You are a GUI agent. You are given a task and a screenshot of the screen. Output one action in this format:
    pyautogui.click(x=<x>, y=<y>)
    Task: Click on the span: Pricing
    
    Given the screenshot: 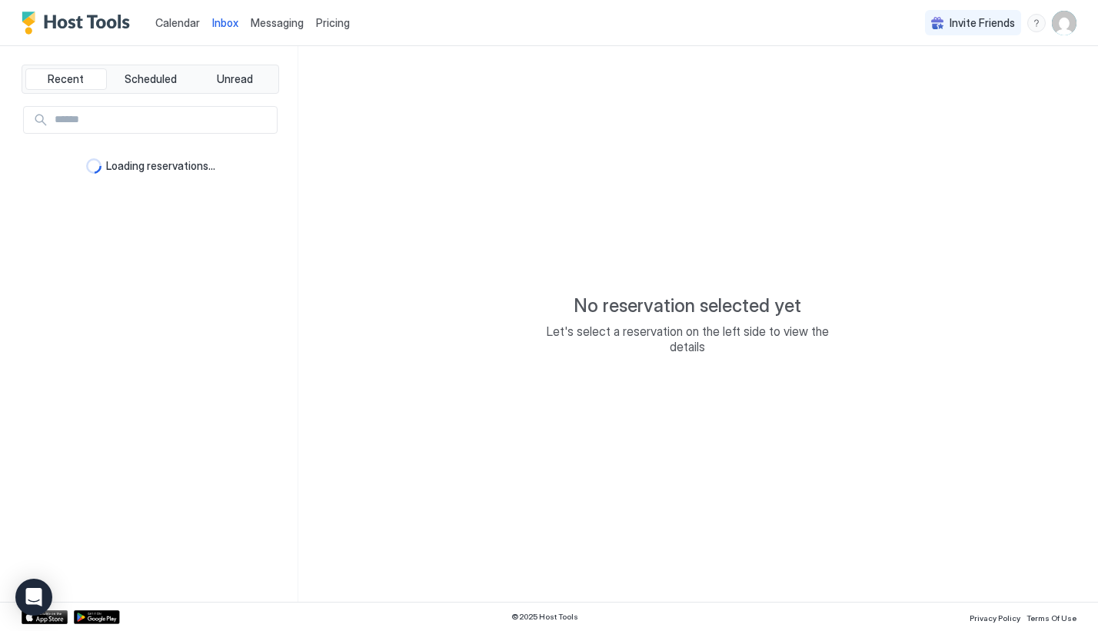 What is the action you would take?
    pyautogui.click(x=333, y=23)
    